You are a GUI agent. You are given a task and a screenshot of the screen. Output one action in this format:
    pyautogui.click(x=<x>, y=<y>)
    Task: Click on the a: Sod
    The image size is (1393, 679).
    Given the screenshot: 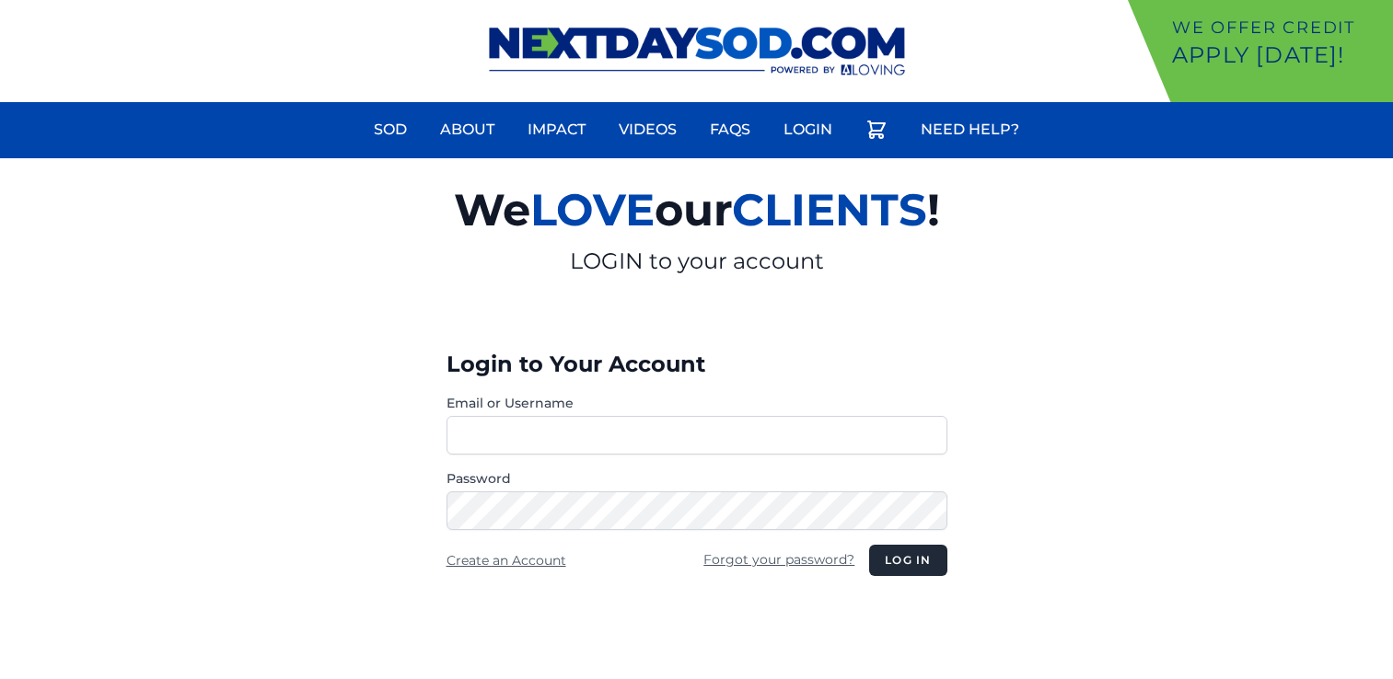 What is the action you would take?
    pyautogui.click(x=390, y=130)
    